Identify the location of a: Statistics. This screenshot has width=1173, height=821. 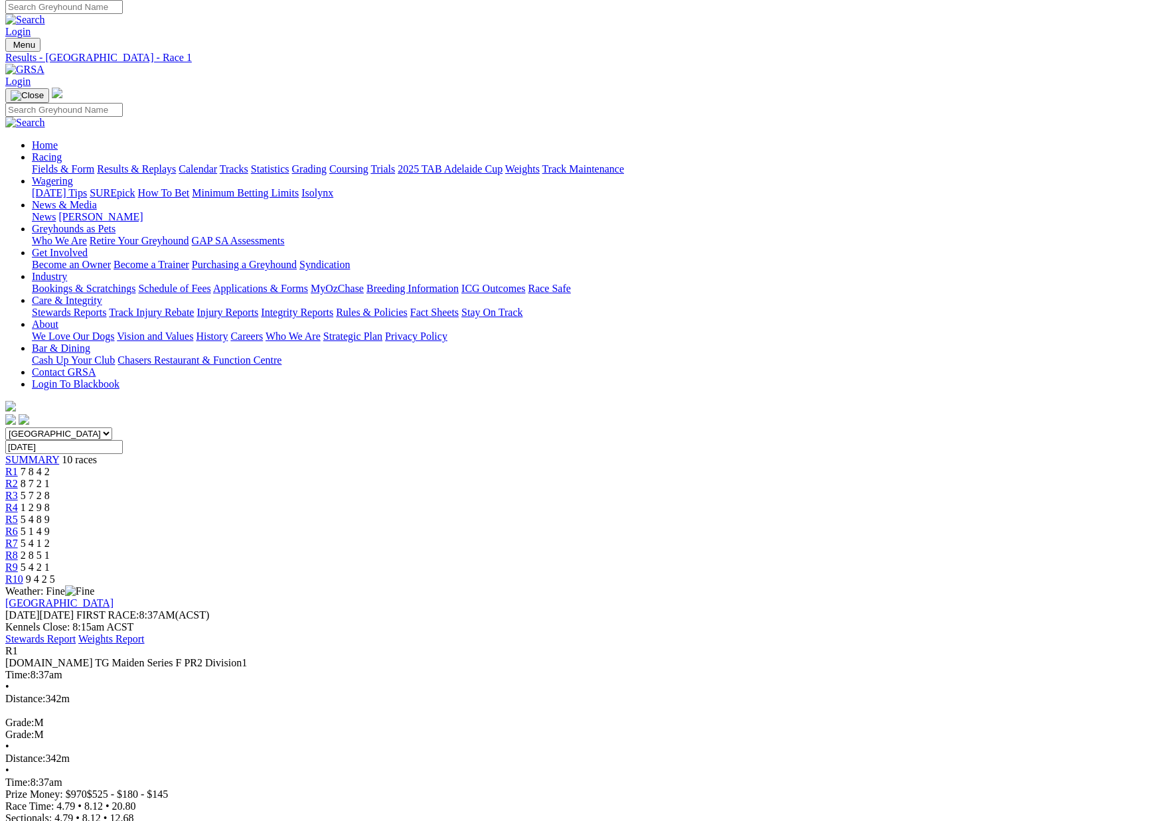
(270, 169).